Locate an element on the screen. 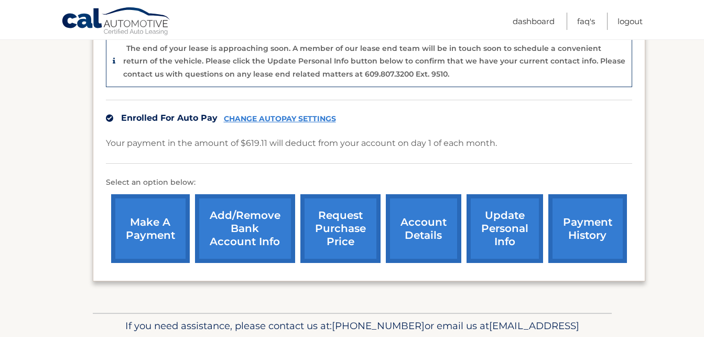  a: make a payment is located at coordinates (150, 228).